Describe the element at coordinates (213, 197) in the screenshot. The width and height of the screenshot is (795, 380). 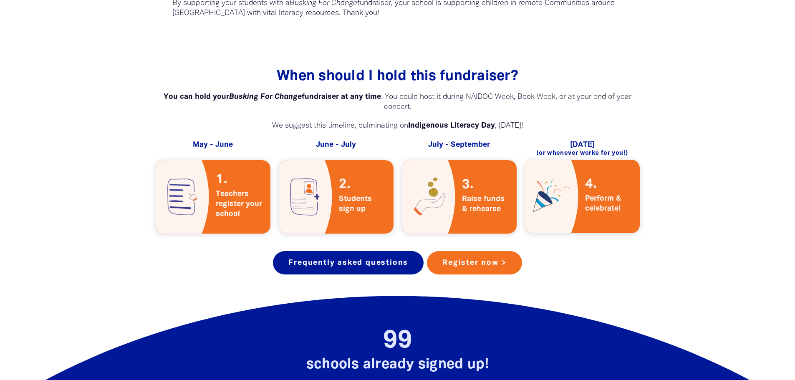
I see `a: Teachers register your school` at that location.